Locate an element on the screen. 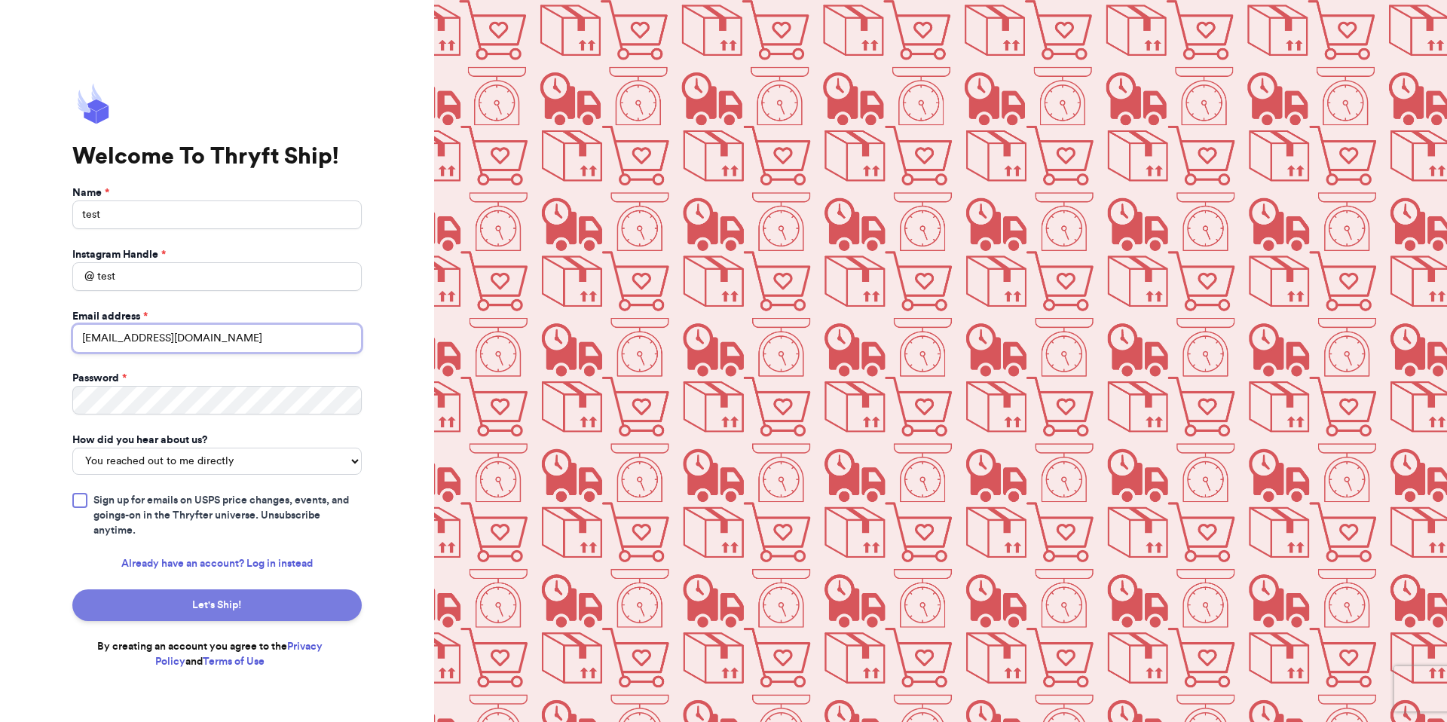 The height and width of the screenshot is (722, 1447). p: By creating an account you agree to the and is located at coordinates (210, 654).